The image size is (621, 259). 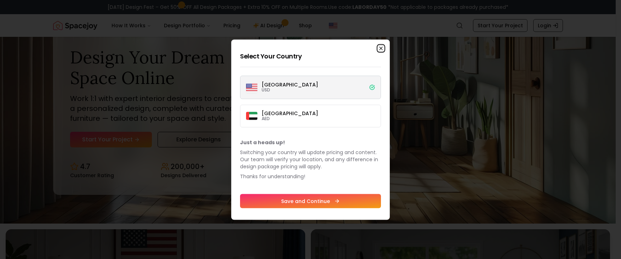 What do you see at coordinates (311, 56) in the screenshot?
I see `h2: Select Your Country` at bounding box center [311, 56].